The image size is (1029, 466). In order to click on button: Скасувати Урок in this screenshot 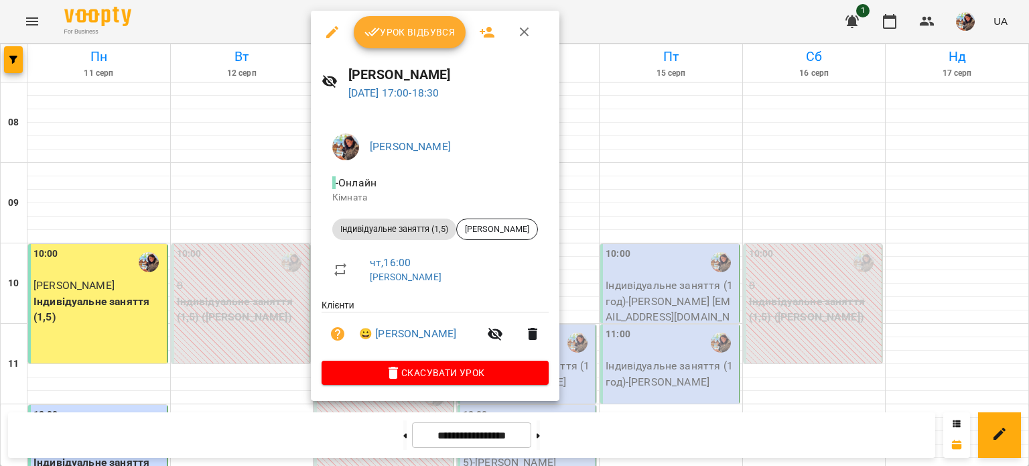, I will do `click(435, 373)`.